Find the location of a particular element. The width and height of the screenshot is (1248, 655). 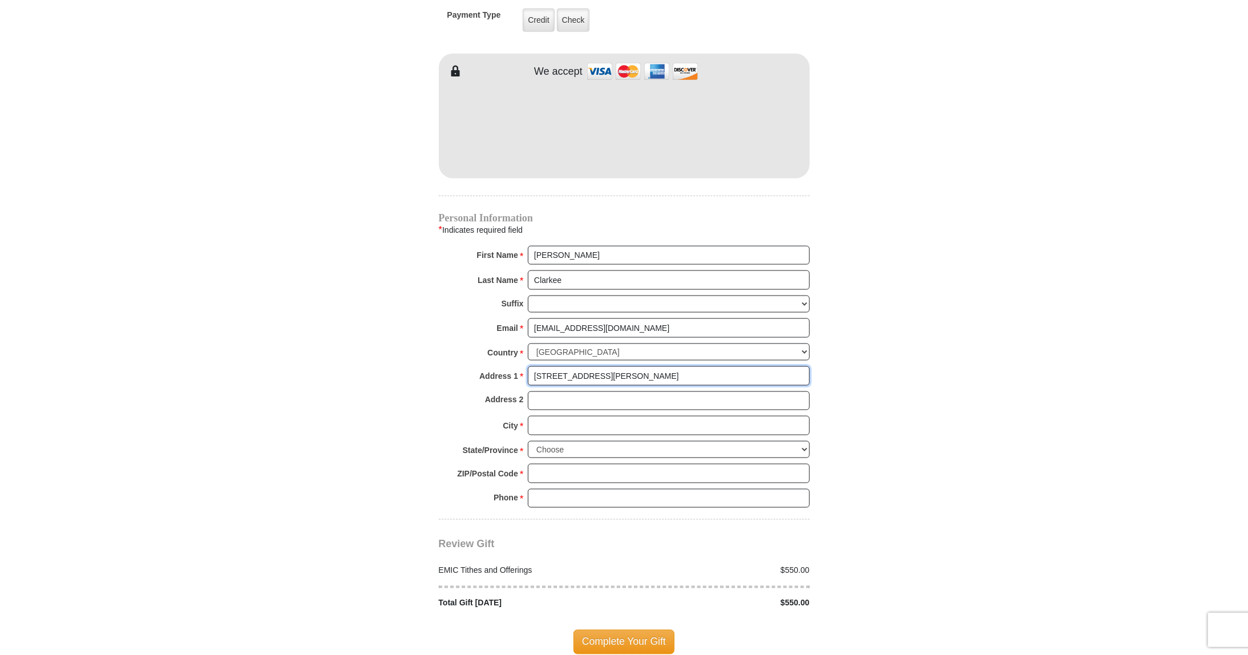

strong: Last Name is located at coordinates (497, 280).